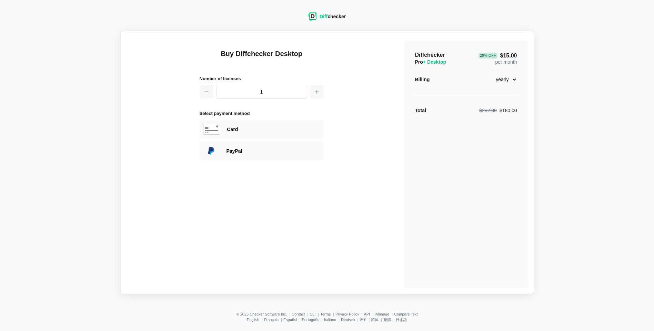 This screenshot has width=654, height=331. I want to click on div: $180.00, so click(497, 111).